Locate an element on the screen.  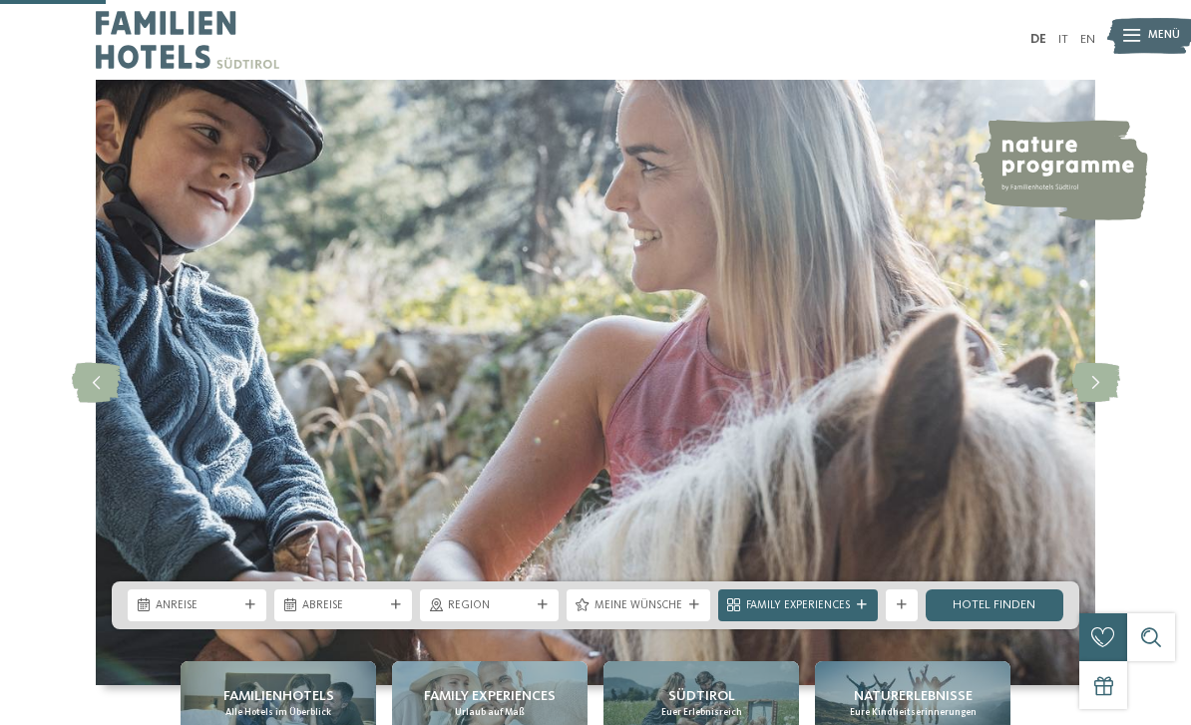
span: Naturerlebnisse is located at coordinates (913, 696).